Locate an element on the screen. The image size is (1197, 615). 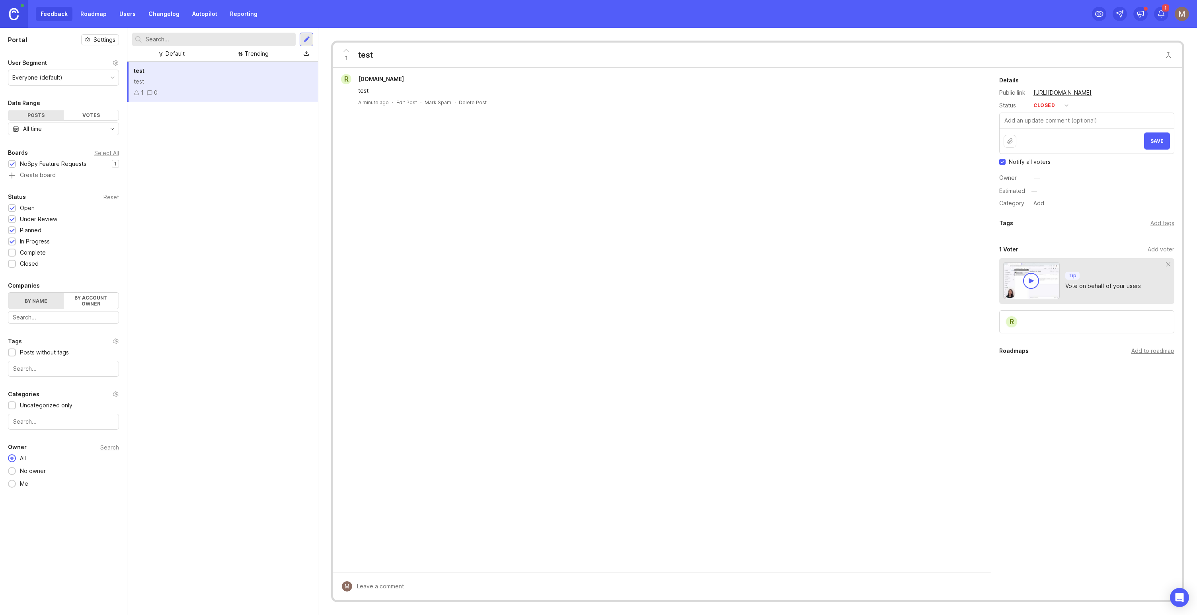
div: Estimated is located at coordinates (1012, 191).